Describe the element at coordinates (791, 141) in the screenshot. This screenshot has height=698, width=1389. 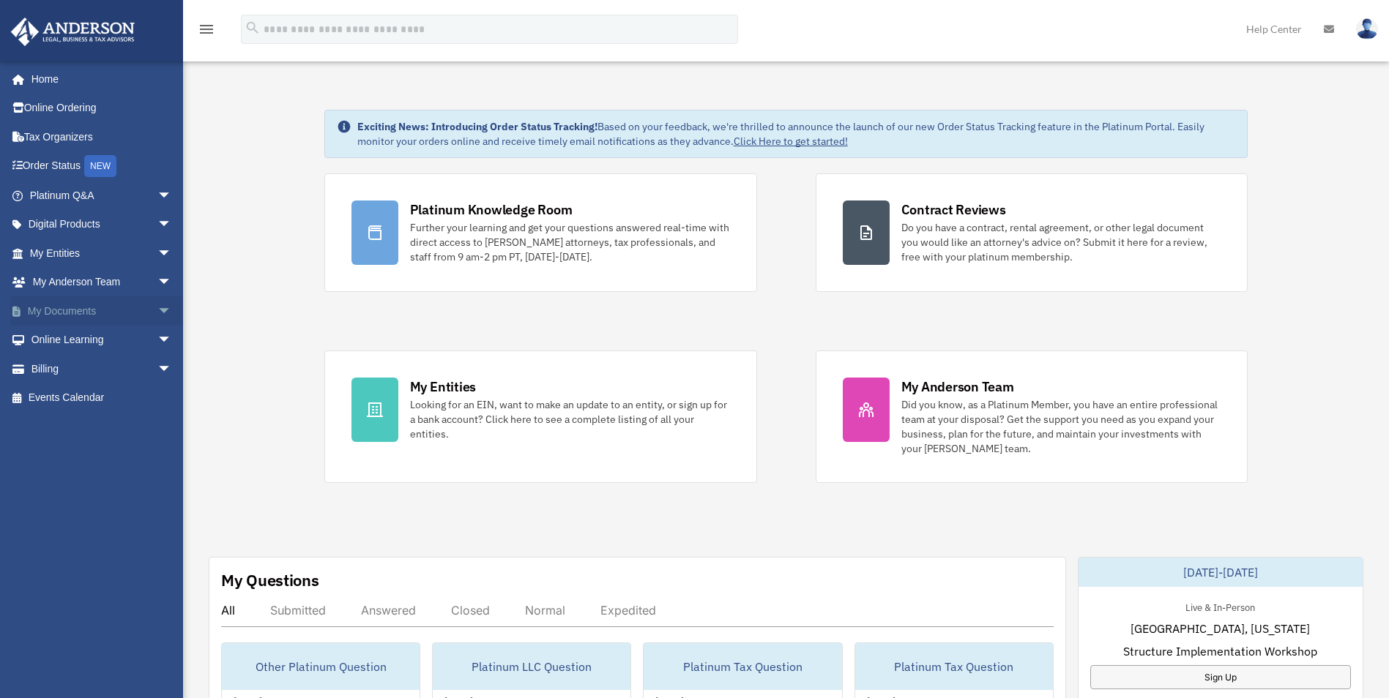
I see `a: Click Here to get started!` at that location.